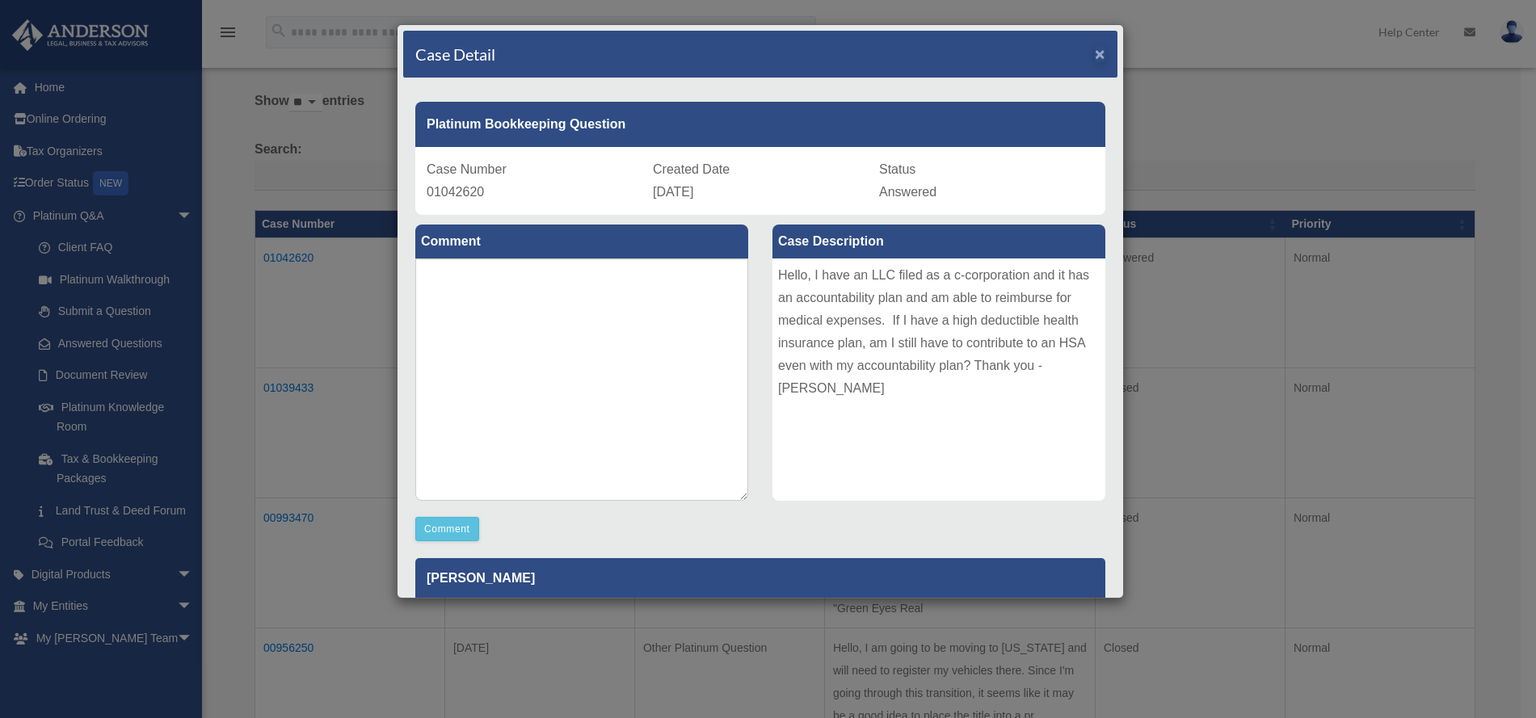 Image resolution: width=1536 pixels, height=718 pixels. What do you see at coordinates (691, 169) in the screenshot?
I see `span: Created Date` at bounding box center [691, 169].